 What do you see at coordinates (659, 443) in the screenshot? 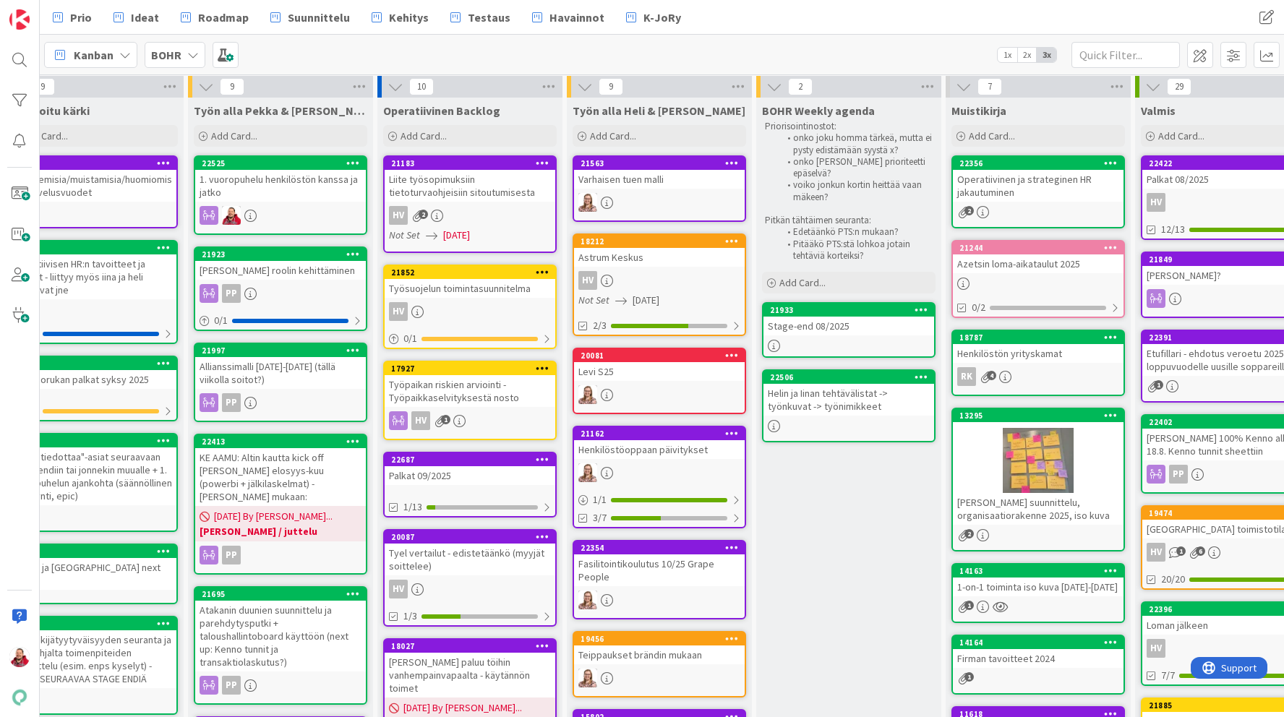
I see `div: 21162Henkilöstöoppaan päivitykset` at bounding box center [659, 443].